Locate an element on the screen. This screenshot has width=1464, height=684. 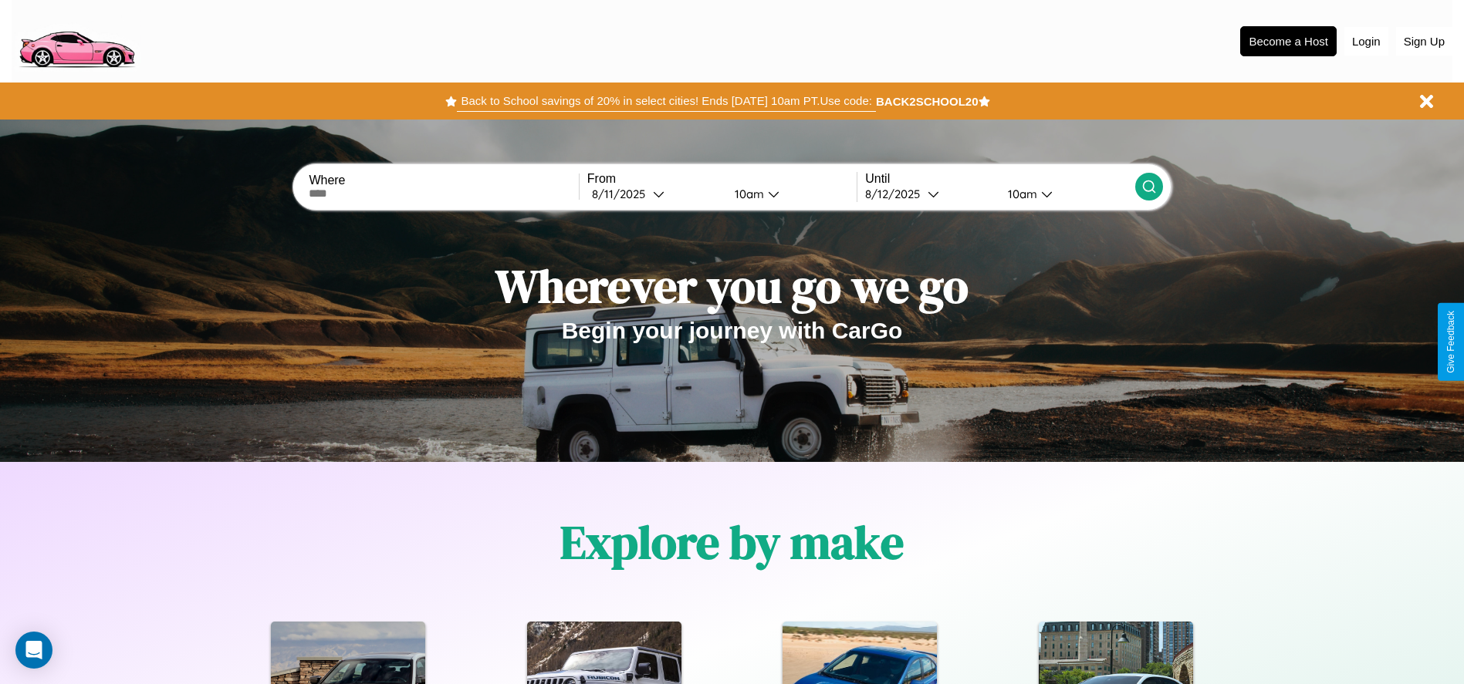
button: Login is located at coordinates (1366, 41).